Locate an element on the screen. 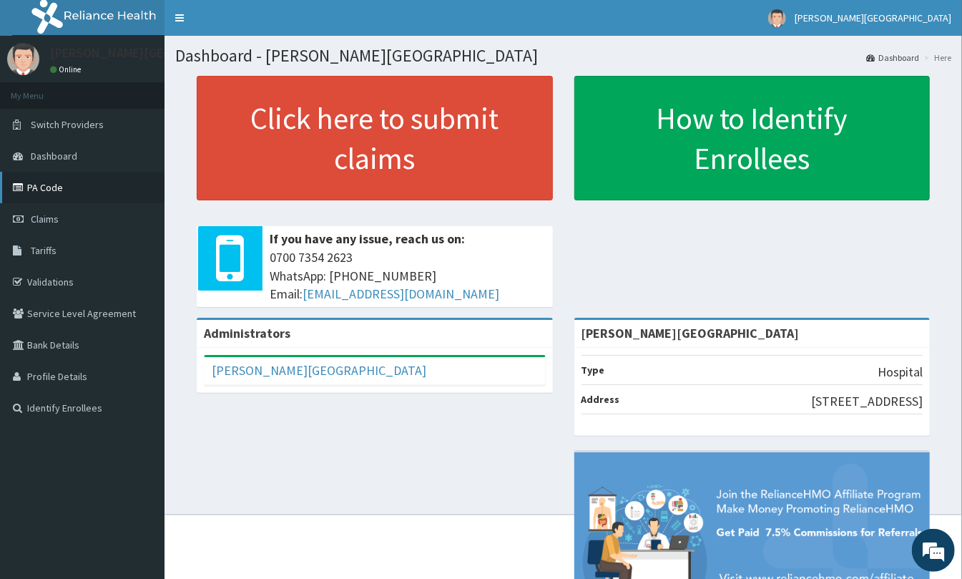 The width and height of the screenshot is (962, 579). span: Claims is located at coordinates (44, 219).